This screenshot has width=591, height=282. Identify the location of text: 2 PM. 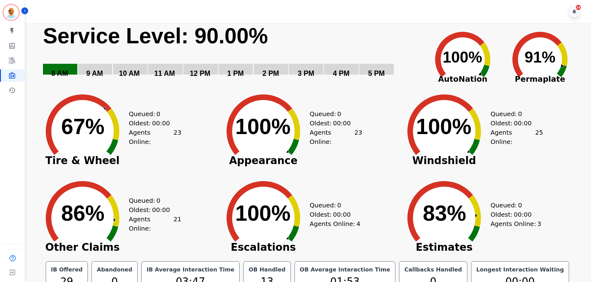
(271, 73).